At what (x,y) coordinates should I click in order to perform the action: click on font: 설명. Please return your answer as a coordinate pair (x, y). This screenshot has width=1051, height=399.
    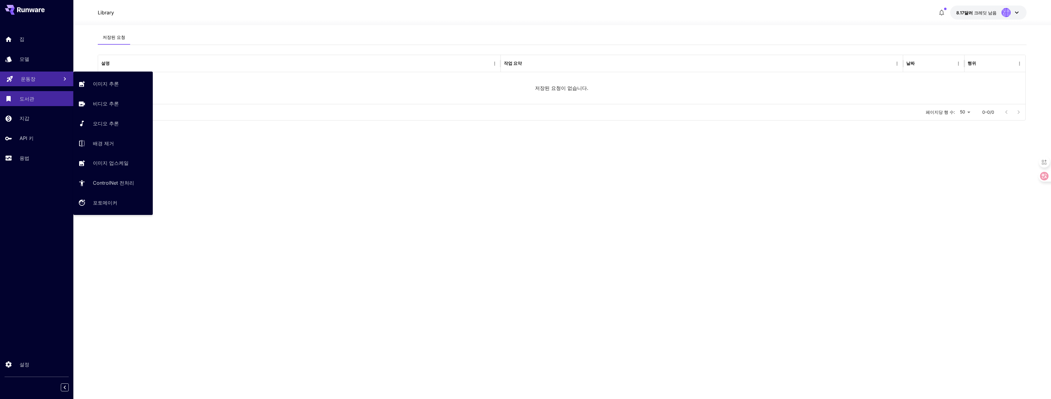
    Looking at the image, I should click on (105, 63).